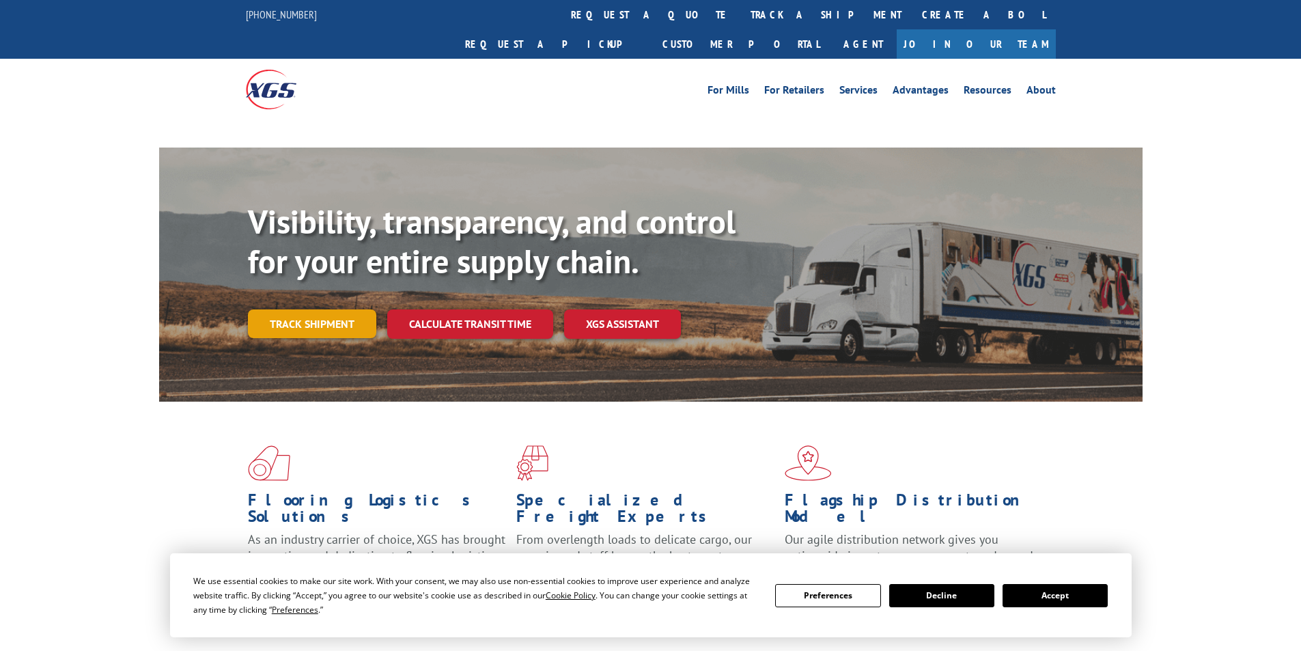 The height and width of the screenshot is (651, 1301). Describe the element at coordinates (532, 463) in the screenshot. I see `img: xgs-icon-focused-on-flooring-red` at that location.